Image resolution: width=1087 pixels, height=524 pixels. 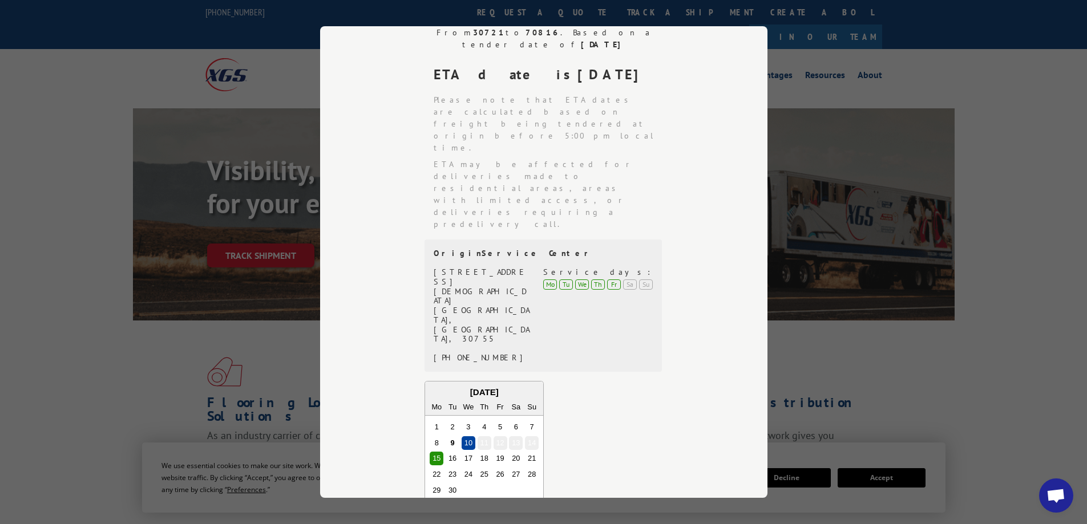 I want to click on div: Choose Thursday, September 18th, 2025, so click(x=484, y=459).